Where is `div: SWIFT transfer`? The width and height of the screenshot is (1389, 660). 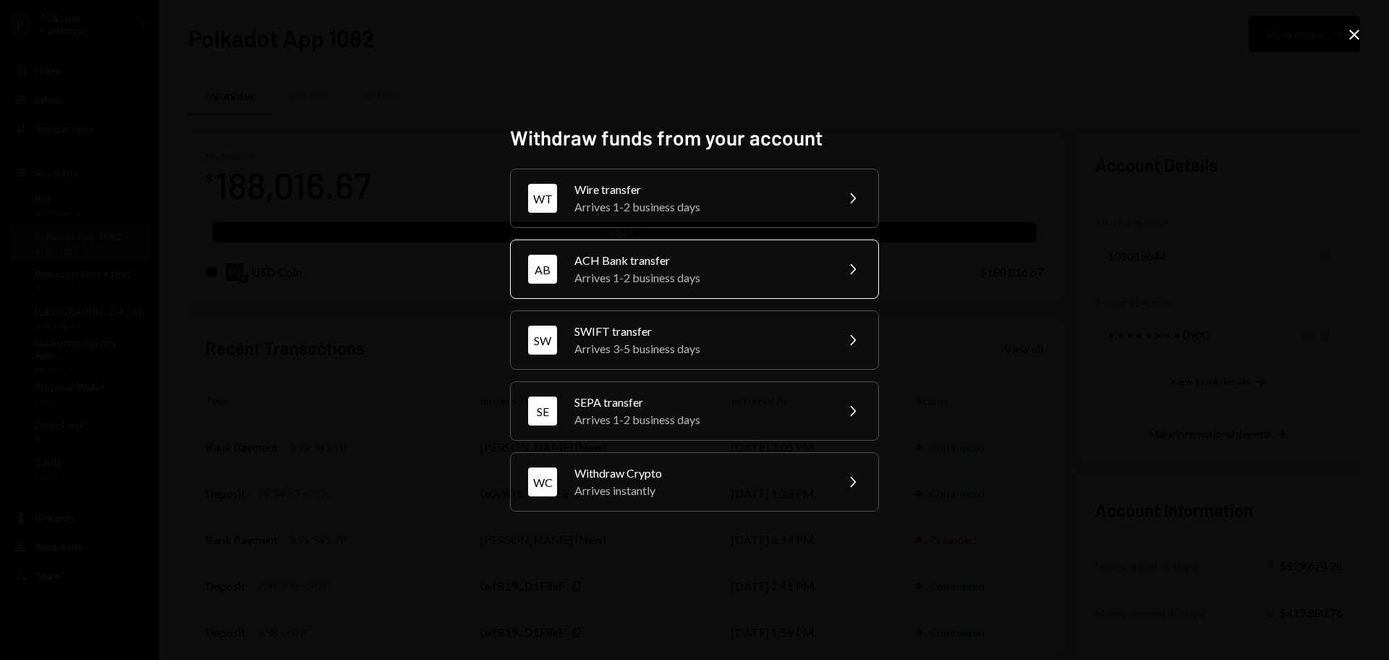
div: SWIFT transfer is located at coordinates (700, 331).